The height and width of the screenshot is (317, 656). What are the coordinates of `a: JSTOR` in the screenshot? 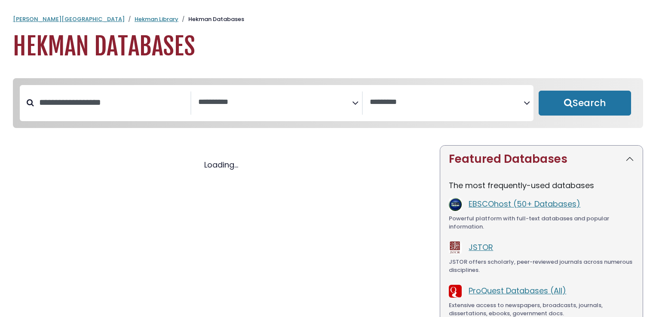 It's located at (480, 247).